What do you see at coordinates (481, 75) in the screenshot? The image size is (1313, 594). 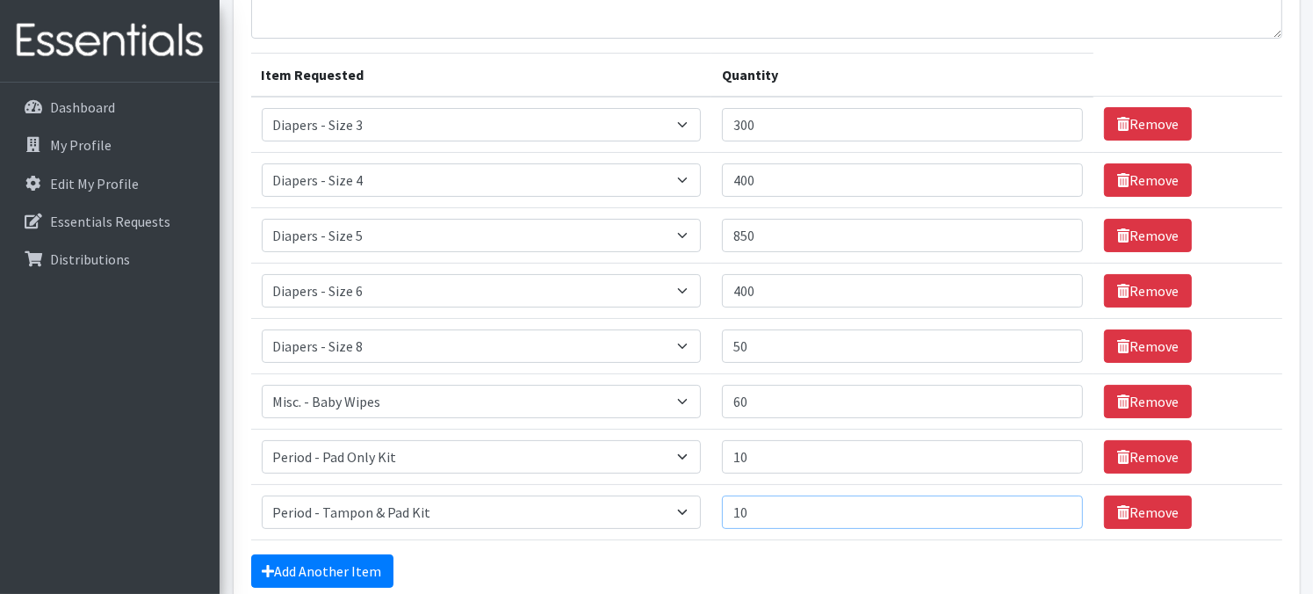 I see `th: Item Requested` at bounding box center [481, 75].